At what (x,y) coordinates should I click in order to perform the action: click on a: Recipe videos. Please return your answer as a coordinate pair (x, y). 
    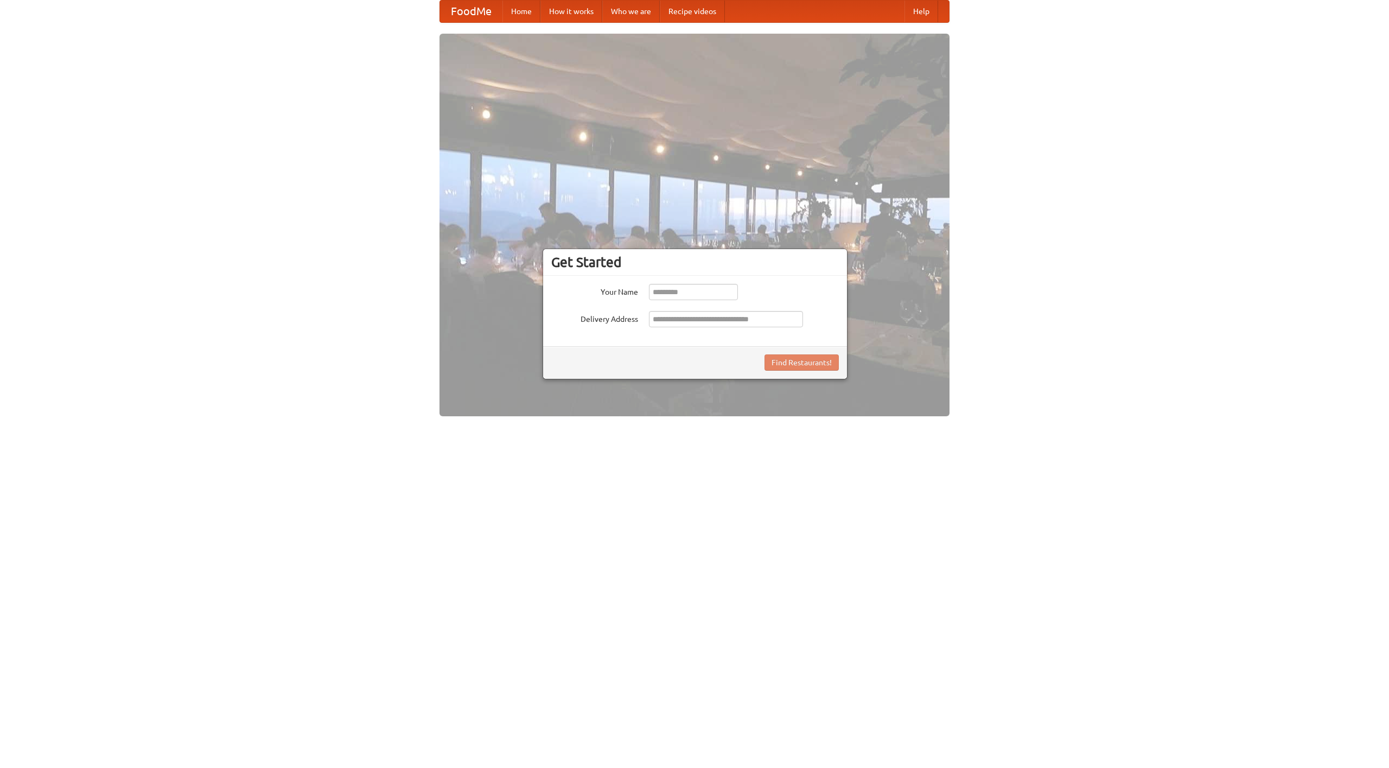
    Looking at the image, I should click on (692, 11).